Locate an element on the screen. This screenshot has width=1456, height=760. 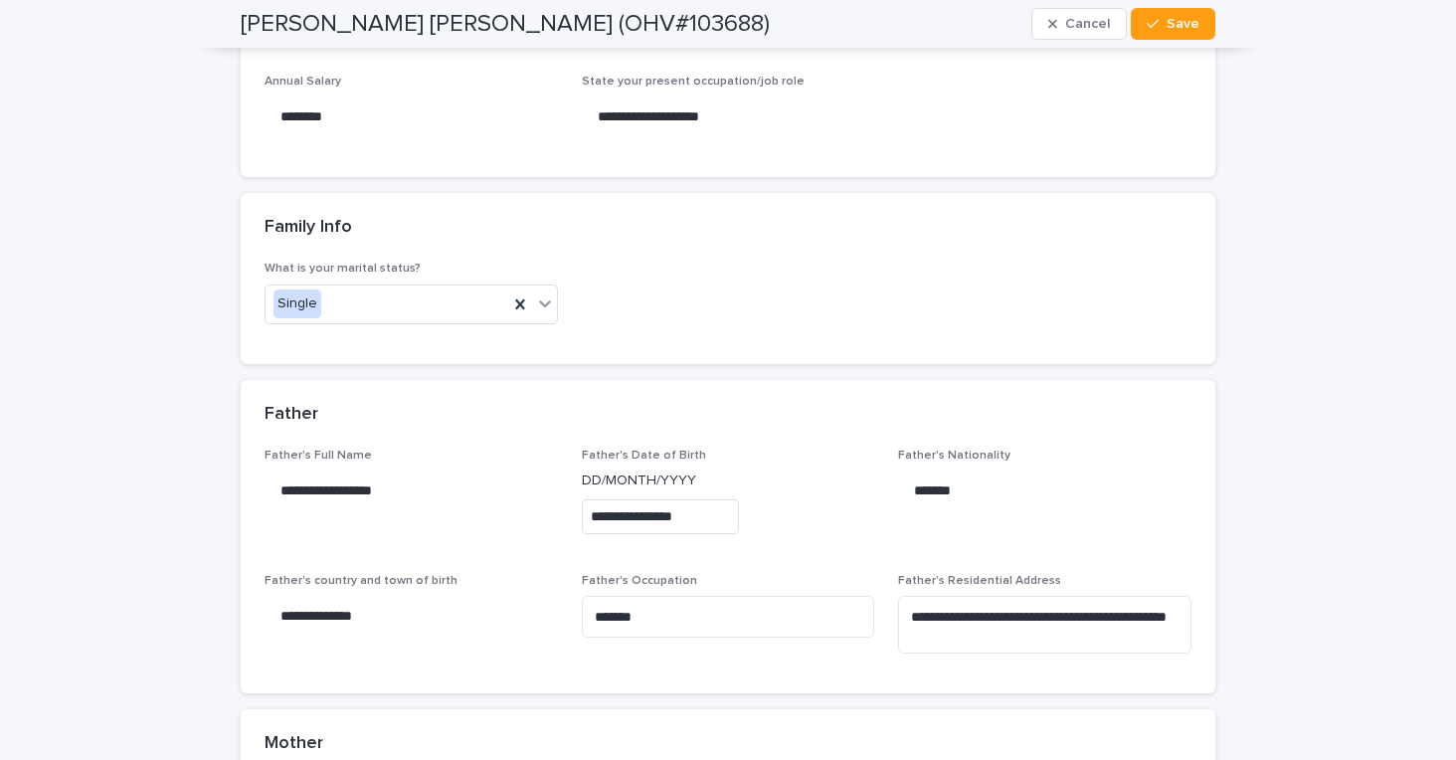
span: Father's Occupation is located at coordinates (640, 581).